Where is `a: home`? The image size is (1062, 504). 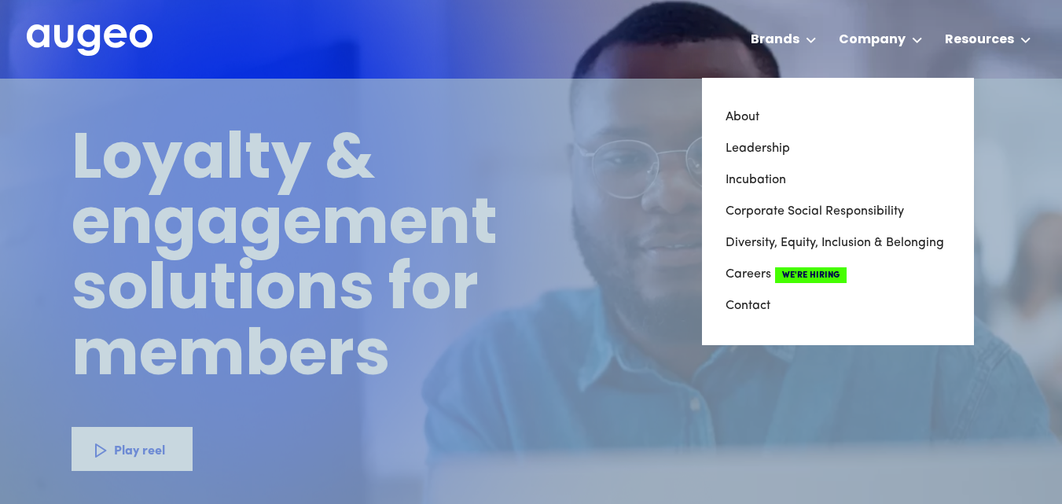
a: home is located at coordinates (90, 41).